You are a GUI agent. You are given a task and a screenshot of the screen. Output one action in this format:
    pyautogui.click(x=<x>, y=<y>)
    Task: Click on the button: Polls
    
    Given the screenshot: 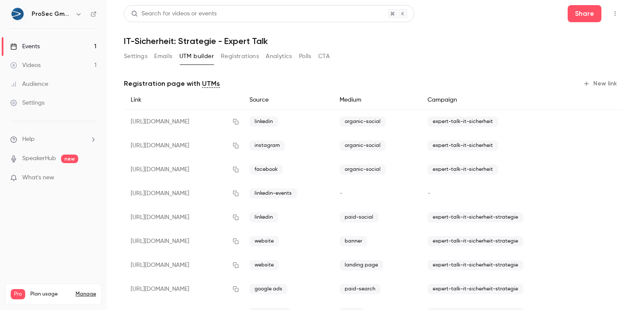 What is the action you would take?
    pyautogui.click(x=305, y=56)
    